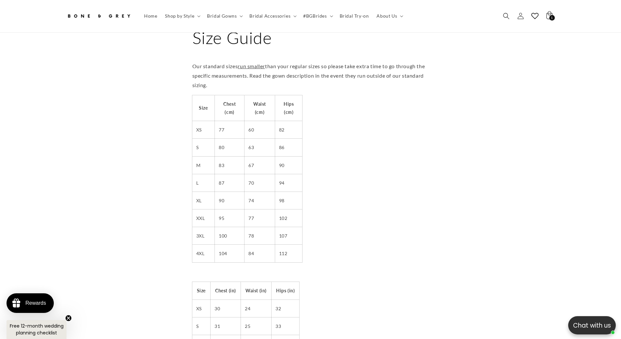 The height and width of the screenshot is (339, 621). I want to click on td: 83, so click(230, 165).